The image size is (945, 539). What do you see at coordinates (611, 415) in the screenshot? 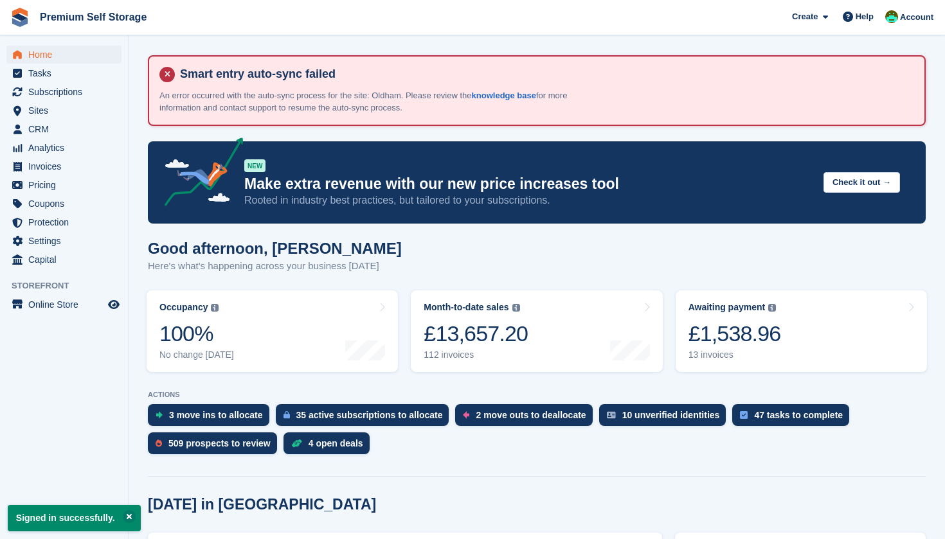
I see `img: verify_identity-adf6edd0f0f0b5bbfe63781bf79b02c33cf7c696d77639b501bdc392416b5a36.svg` at bounding box center [611, 415].